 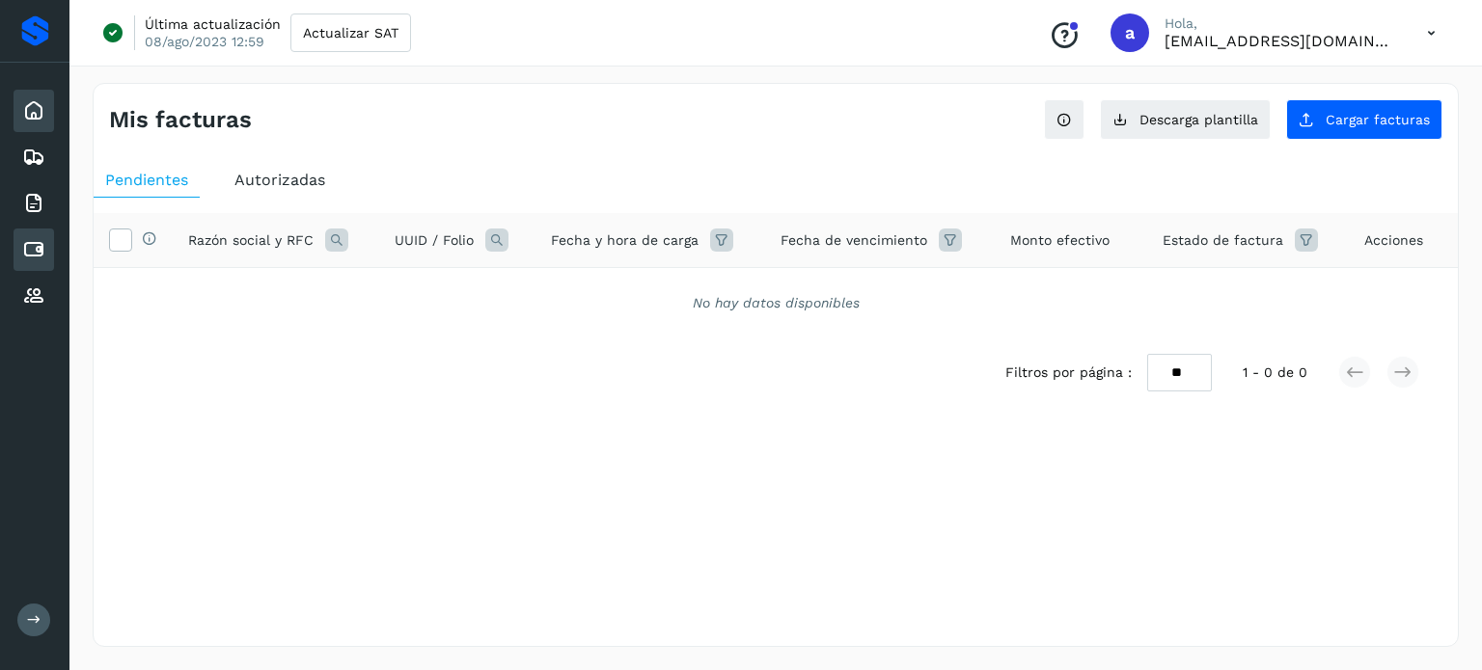 I want to click on span: Actualizar SAT, so click(x=350, y=33).